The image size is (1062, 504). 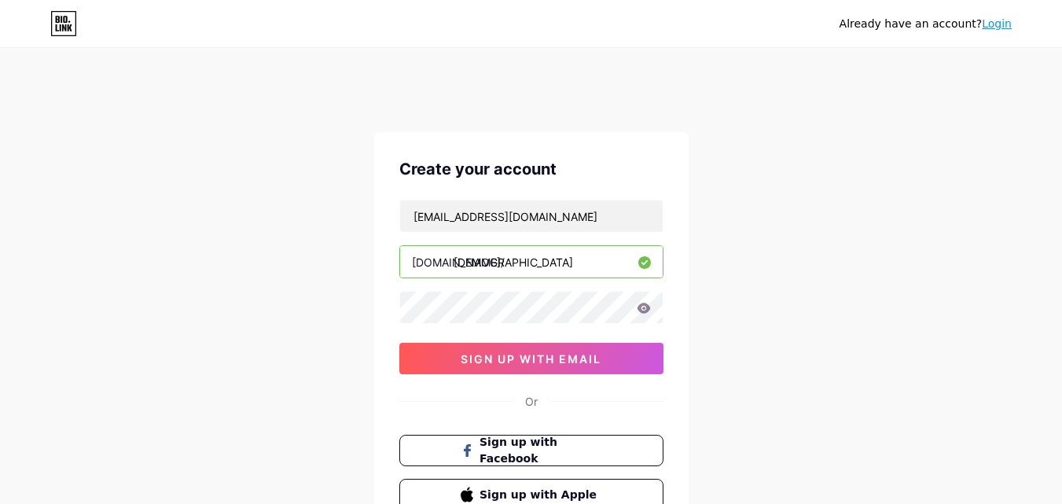 I want to click on input: username, so click(x=531, y=262).